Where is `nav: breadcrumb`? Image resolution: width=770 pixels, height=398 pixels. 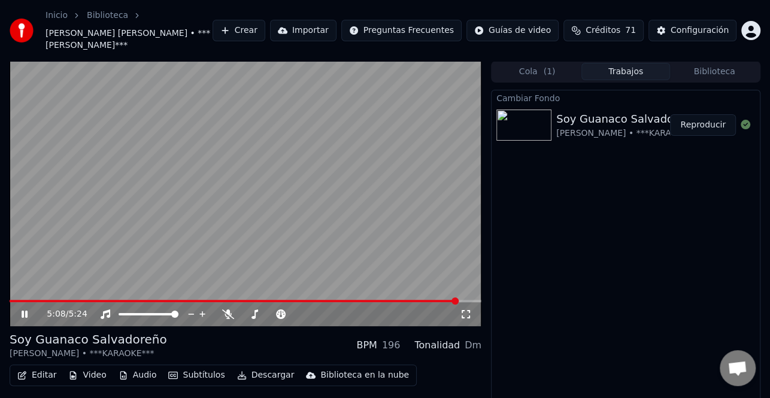
nav: breadcrumb is located at coordinates (129, 31).